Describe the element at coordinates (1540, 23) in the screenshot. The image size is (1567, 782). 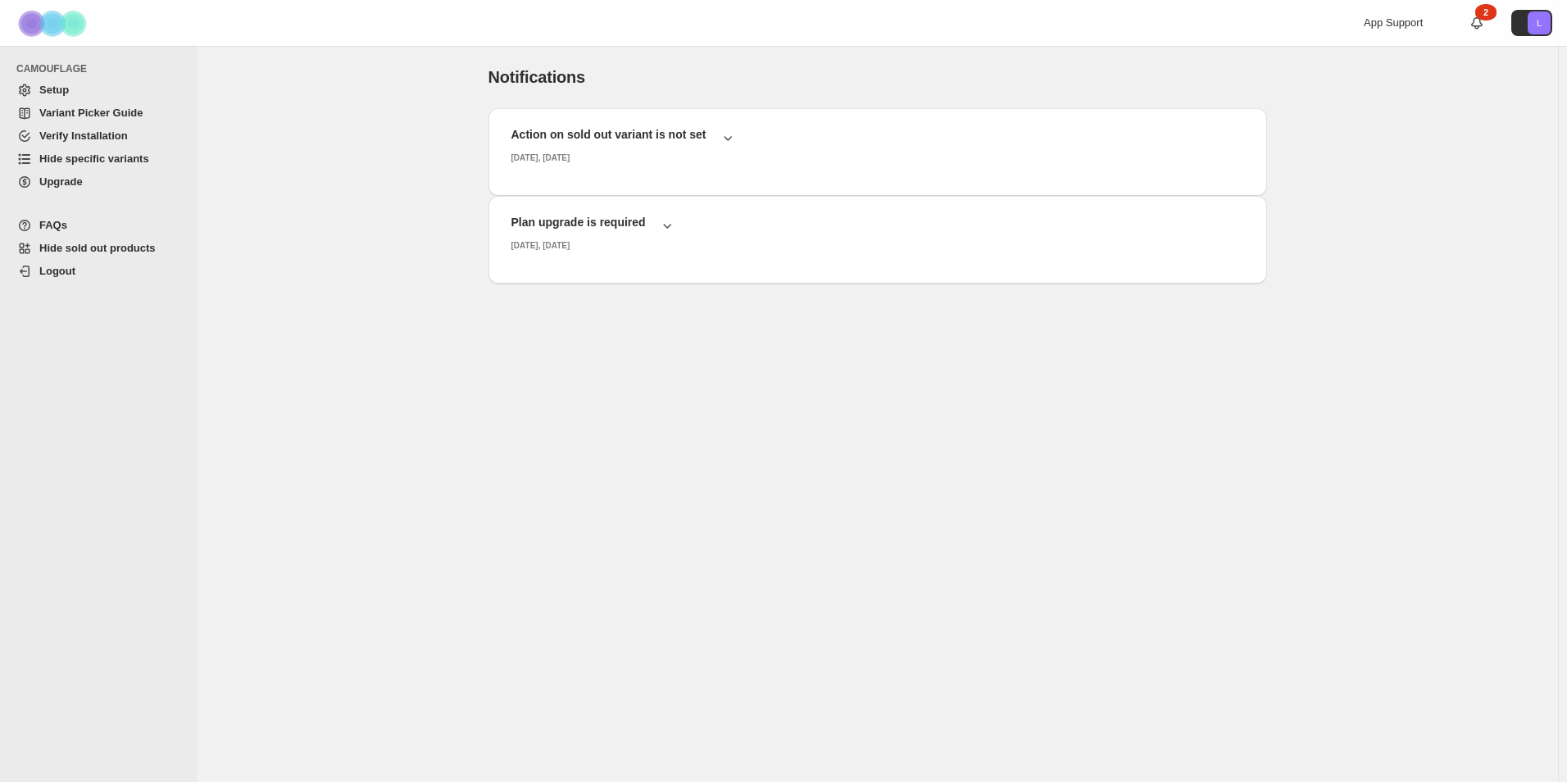
I see `text: L` at that location.